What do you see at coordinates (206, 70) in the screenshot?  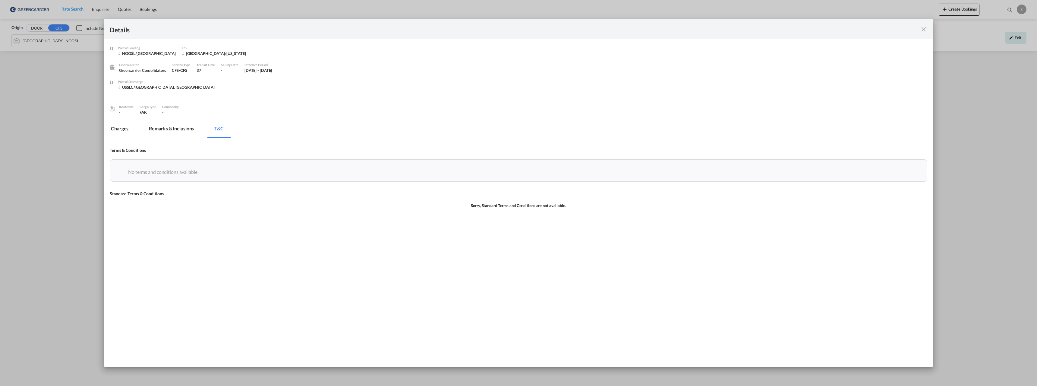 I see `div: 37` at bounding box center [206, 70].